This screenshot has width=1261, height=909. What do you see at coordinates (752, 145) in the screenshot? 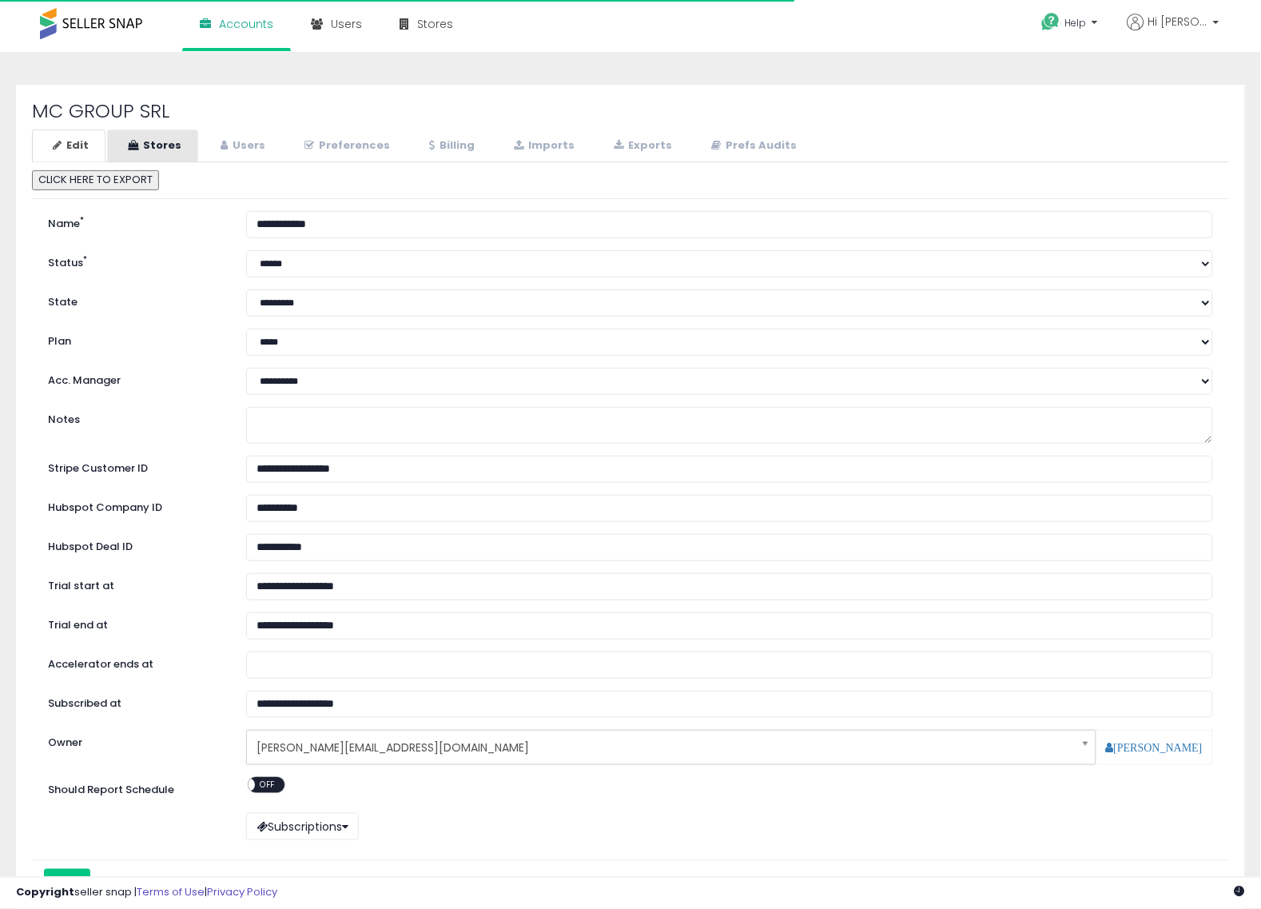
I see `a: Prefs Audits` at bounding box center [752, 145].